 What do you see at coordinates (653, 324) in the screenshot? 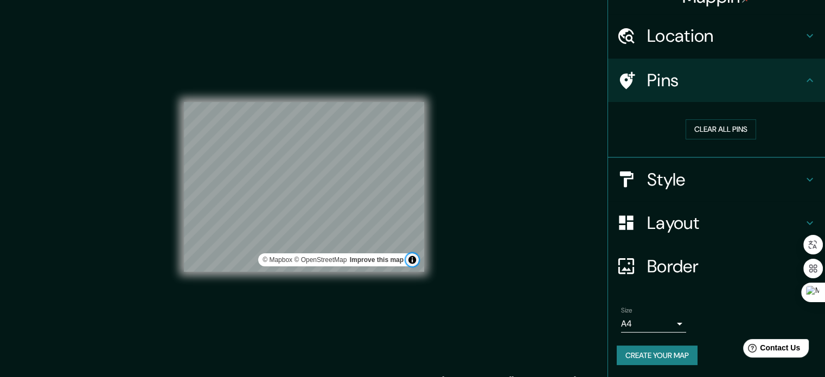
I see `div: A4` at bounding box center [653, 324].